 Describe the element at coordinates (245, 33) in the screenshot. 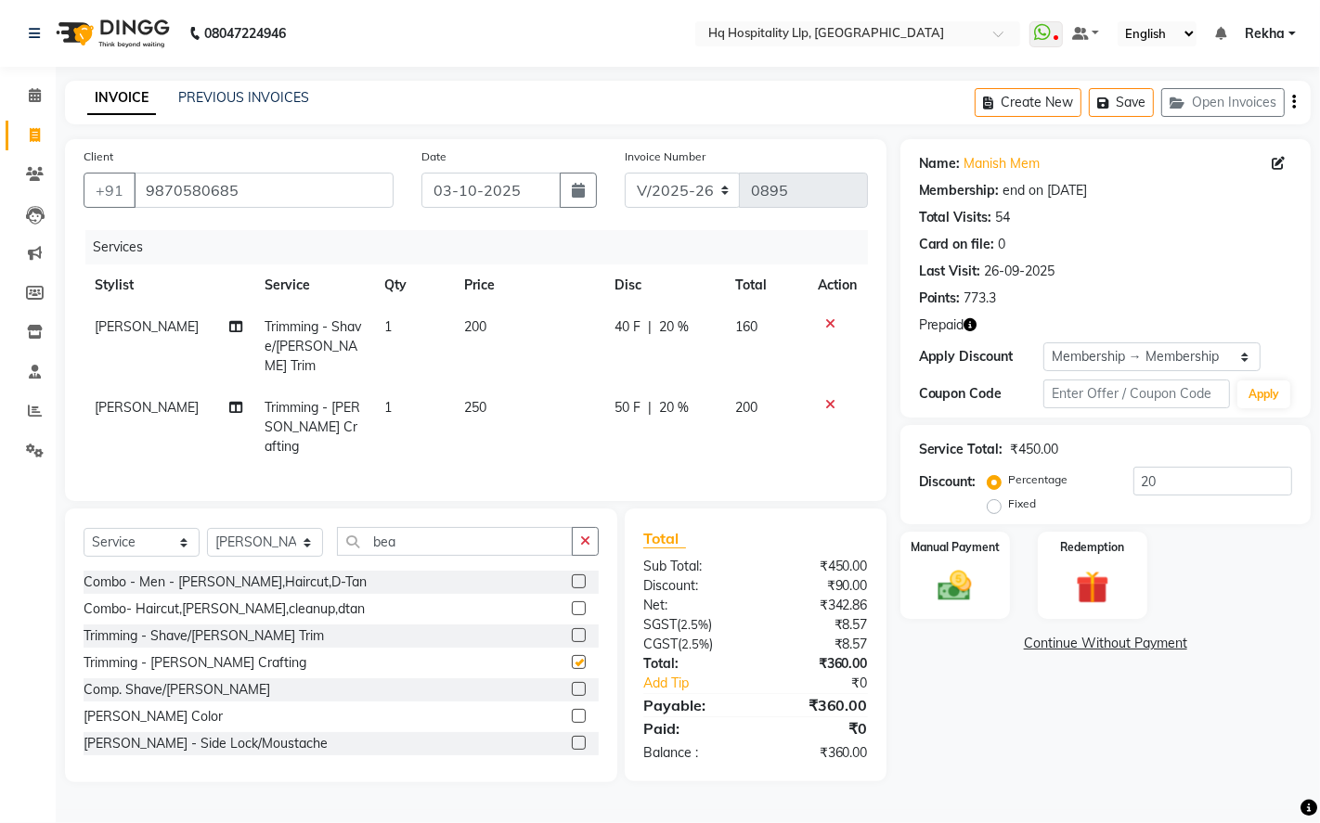

I see `b: 08047224946` at that location.